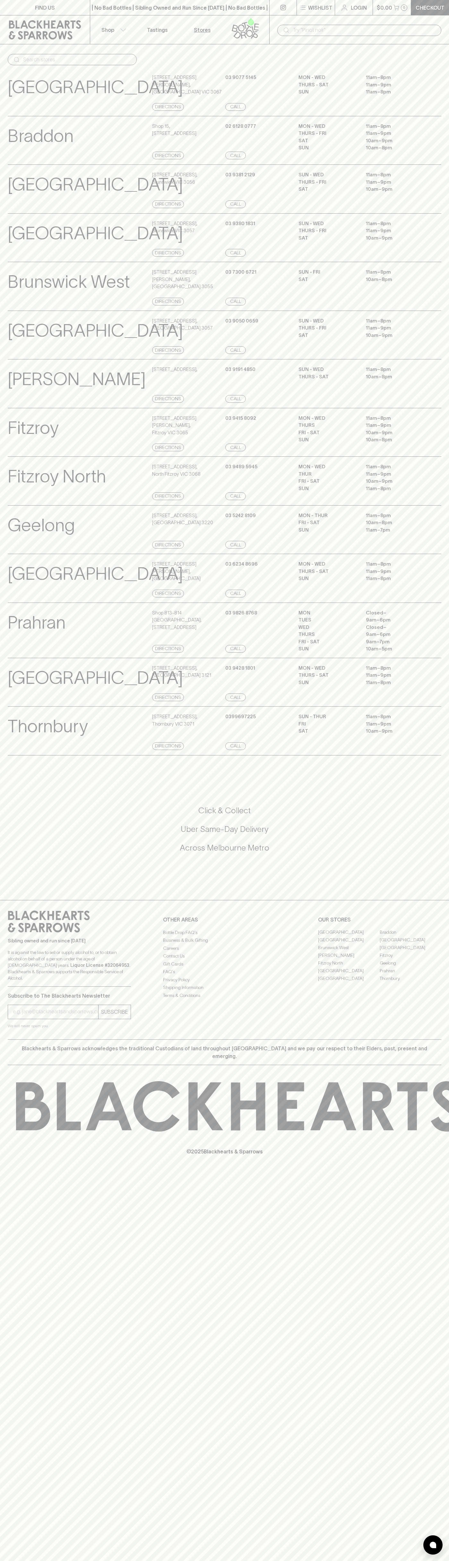 The width and height of the screenshot is (449, 1561). Describe the element at coordinates (411, 933) in the screenshot. I see `a: Braddon` at that location.